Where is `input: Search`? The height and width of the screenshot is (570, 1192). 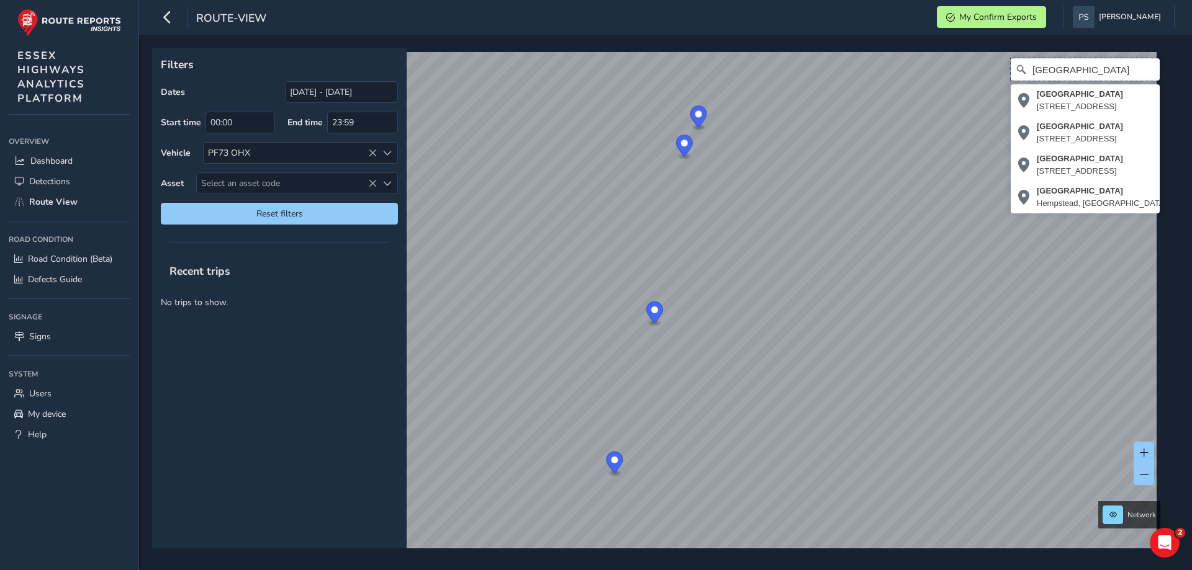 input: Search is located at coordinates (1085, 70).